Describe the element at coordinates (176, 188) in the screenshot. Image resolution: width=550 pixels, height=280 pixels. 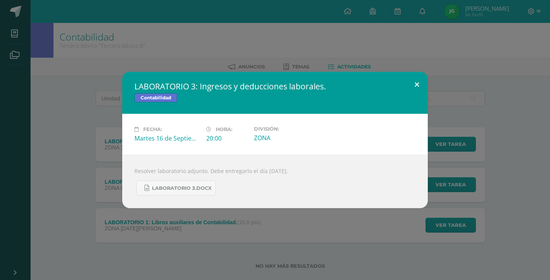
I see `a: LABORATORIO 3.docx` at that location.